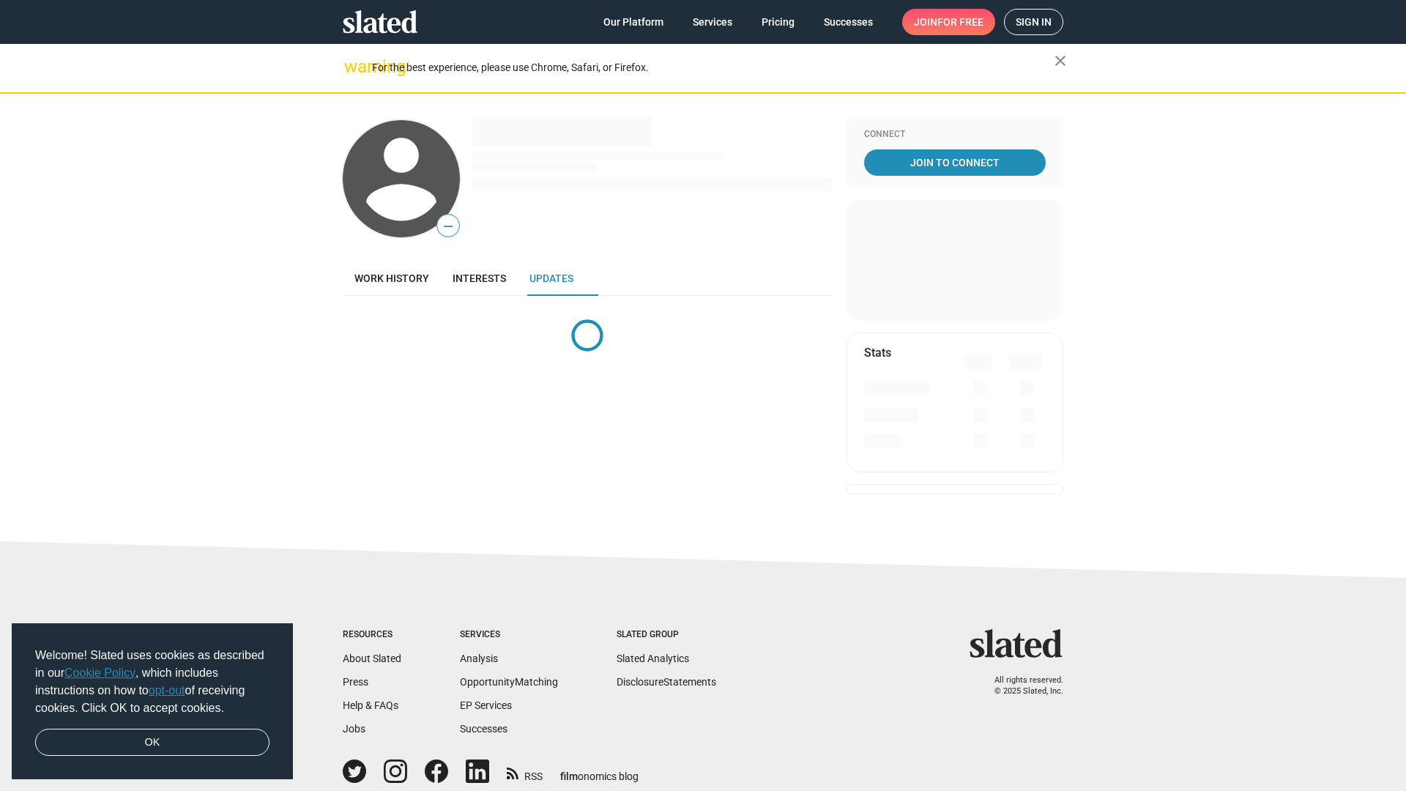 The height and width of the screenshot is (791, 1406). Describe the element at coordinates (1033, 22) in the screenshot. I see `span: Sign in` at that location.